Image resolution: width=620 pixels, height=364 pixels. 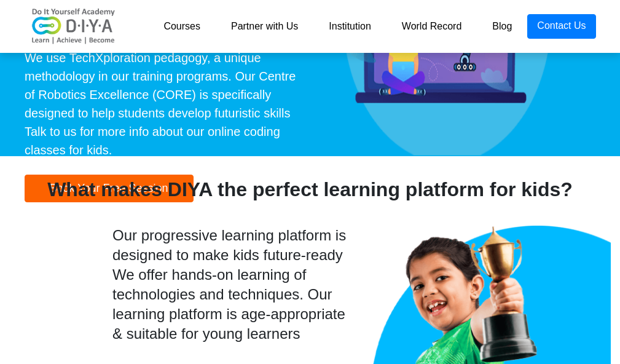 I want to click on a: Blog, so click(x=502, y=26).